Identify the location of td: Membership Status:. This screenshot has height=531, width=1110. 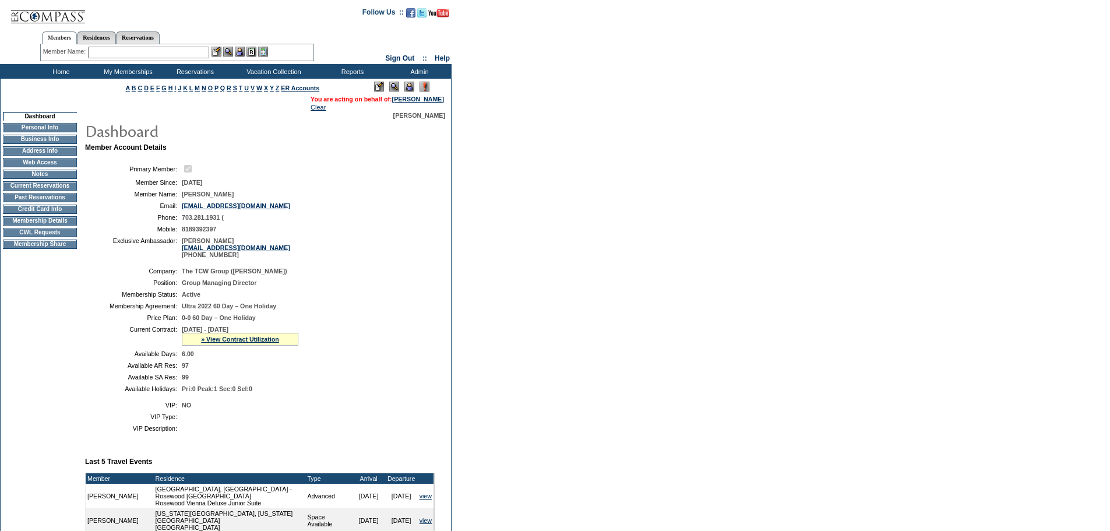
(133, 294).